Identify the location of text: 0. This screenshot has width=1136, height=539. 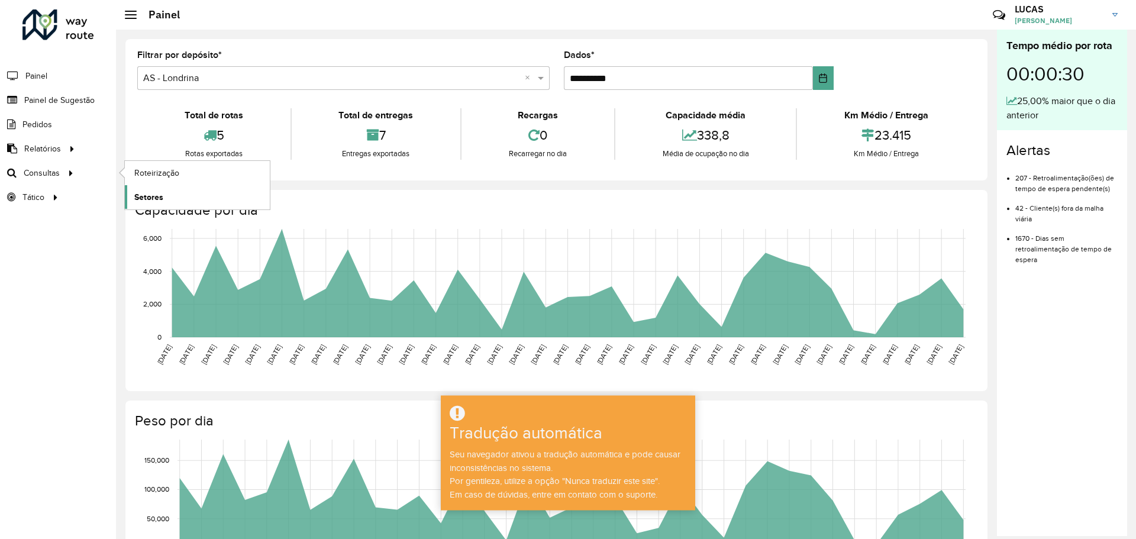
(159, 337).